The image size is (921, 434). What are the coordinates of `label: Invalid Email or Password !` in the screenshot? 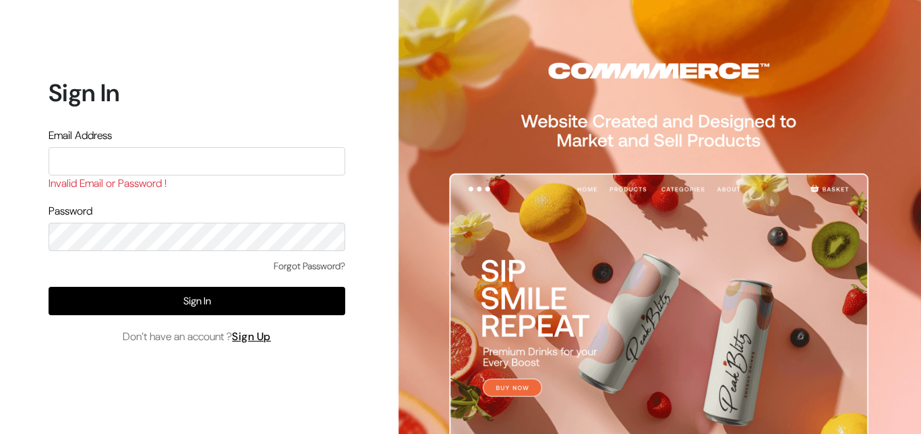 It's located at (107, 183).